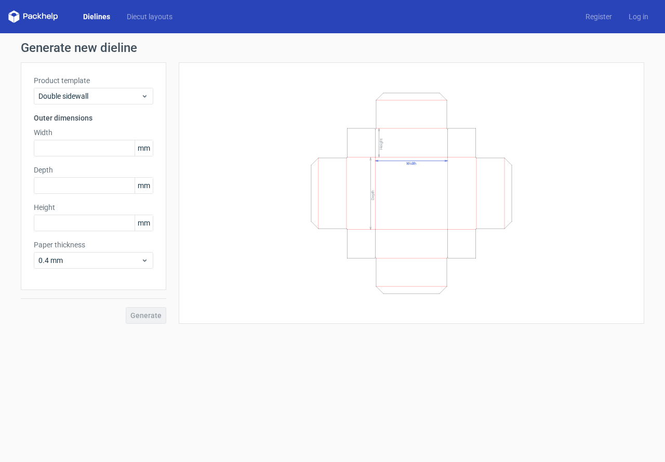  Describe the element at coordinates (411, 163) in the screenshot. I see `text: Width` at that location.